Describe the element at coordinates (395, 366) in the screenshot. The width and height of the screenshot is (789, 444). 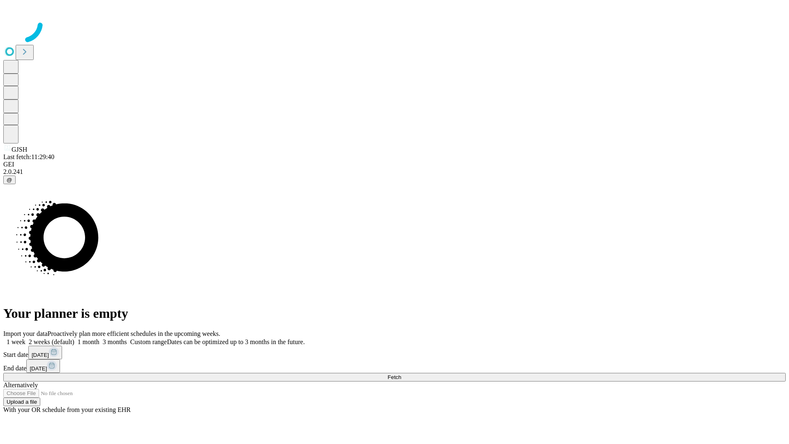
I see `div: End date` at that location.